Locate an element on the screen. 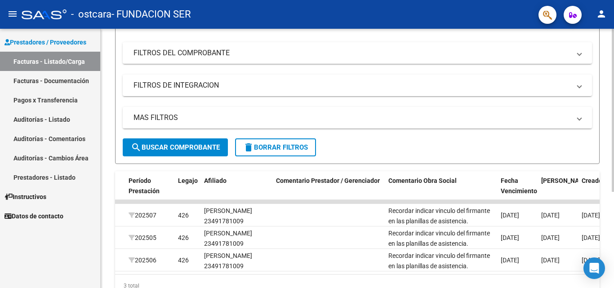  span: Fecha Vencimiento is located at coordinates (519, 186).